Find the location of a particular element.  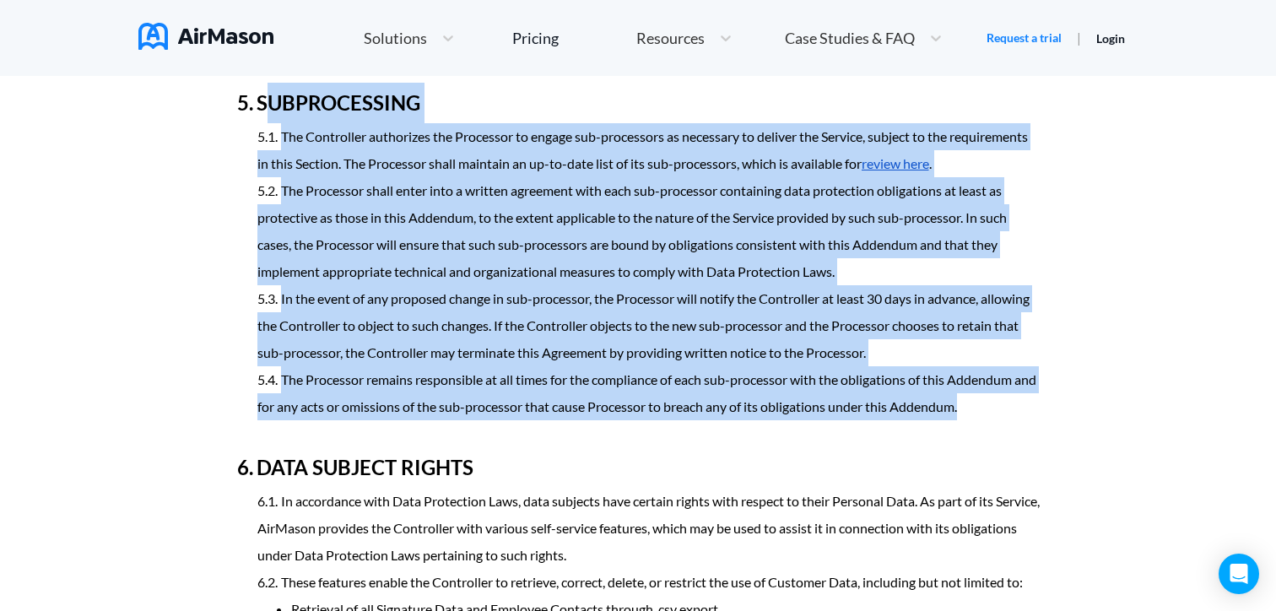

li: The Processor shall enter into a written agreement with each sub-processor containing data protec... is located at coordinates (648, 231).